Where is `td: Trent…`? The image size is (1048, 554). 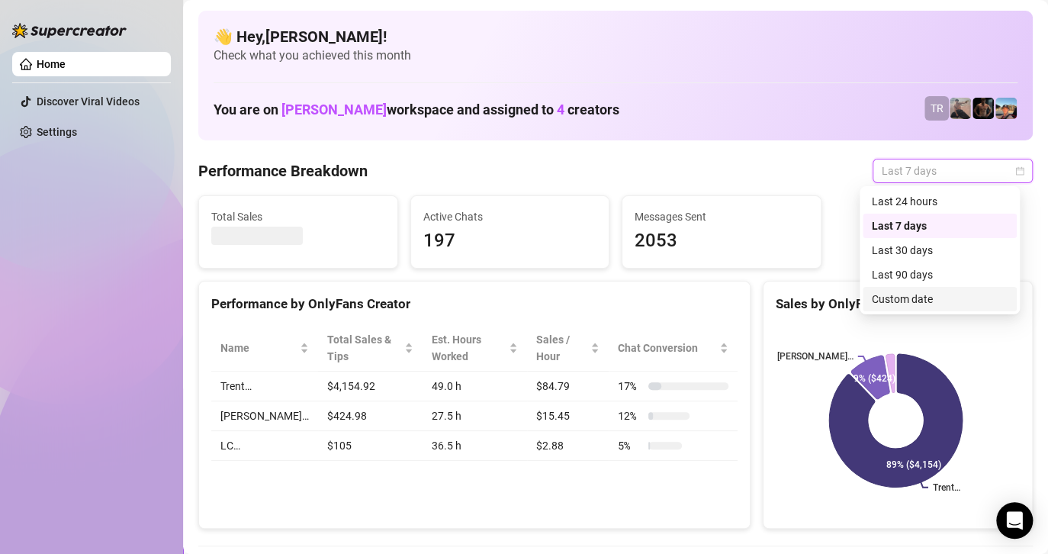
td: Trent… is located at coordinates (265, 386).